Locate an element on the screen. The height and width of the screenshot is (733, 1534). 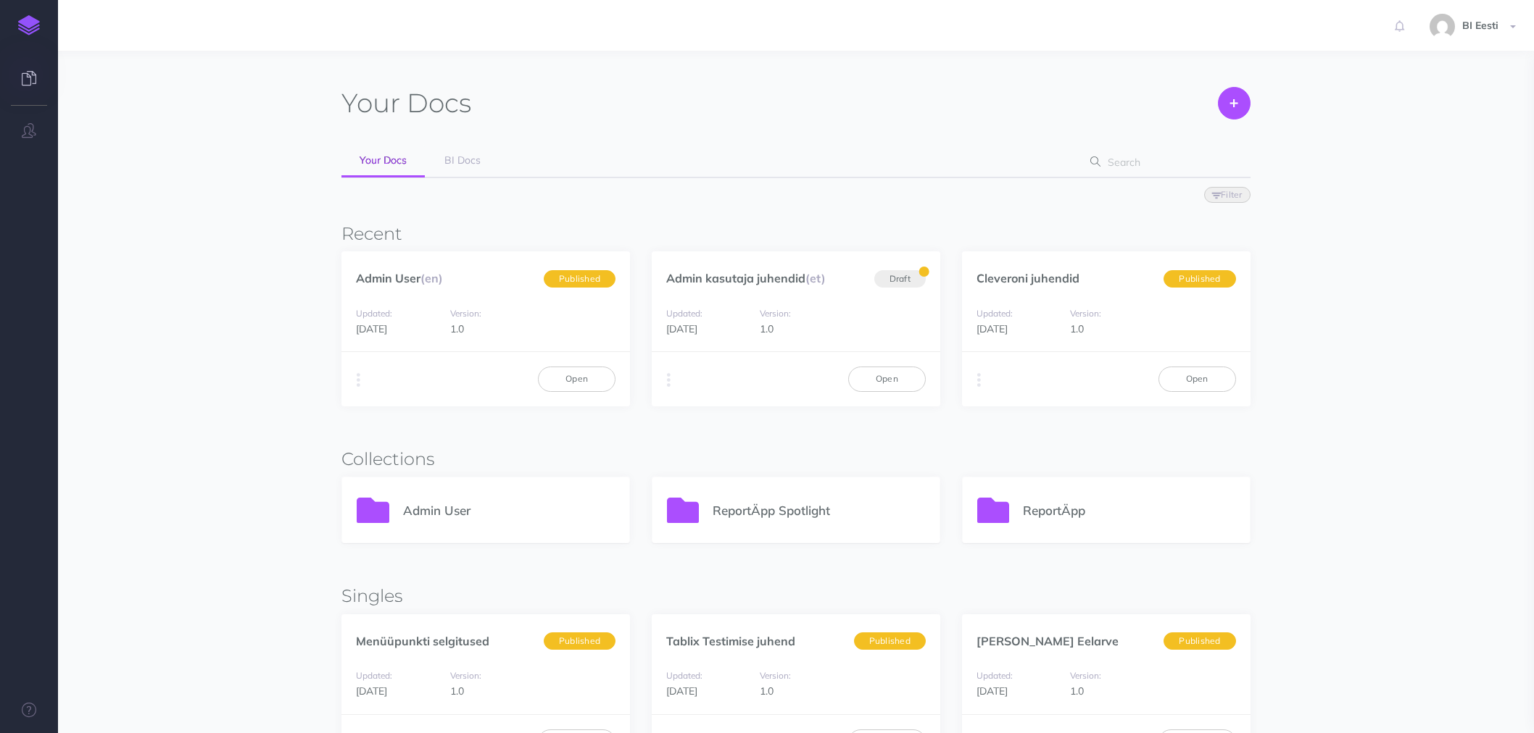
a: Admin User(en) is located at coordinates (399, 278).